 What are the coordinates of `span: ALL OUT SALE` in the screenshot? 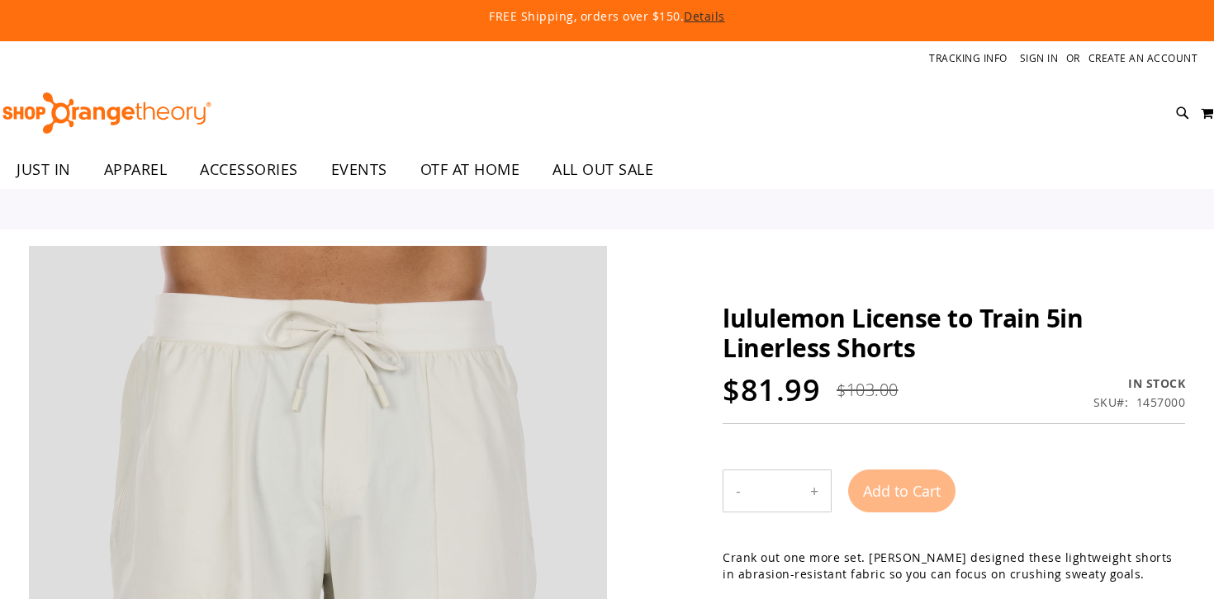 It's located at (603, 169).